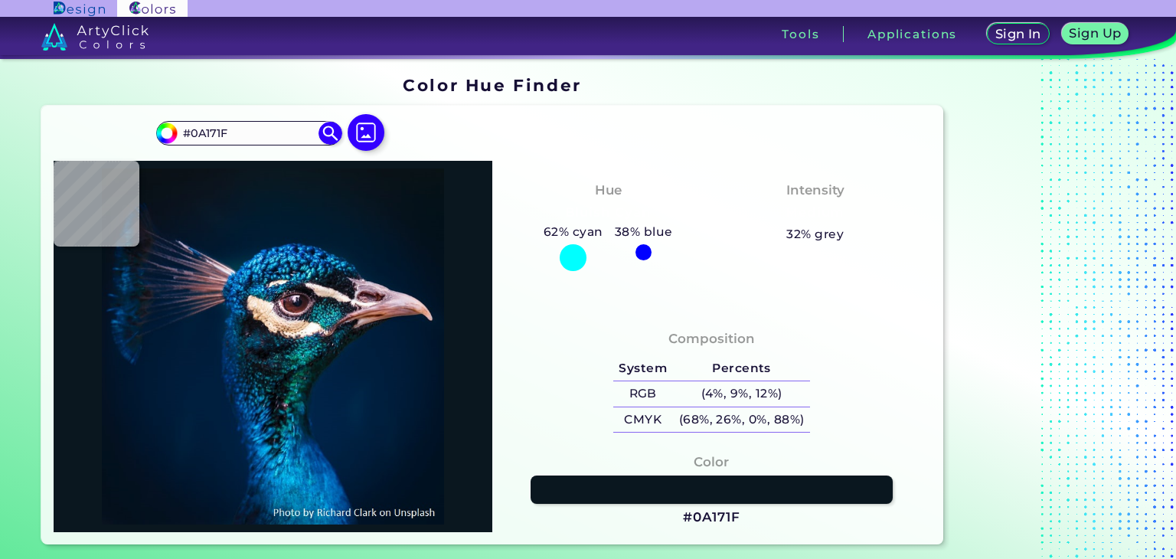 The width and height of the screenshot is (1176, 559). What do you see at coordinates (1095, 34) in the screenshot?
I see `a: Sign Up` at bounding box center [1095, 34].